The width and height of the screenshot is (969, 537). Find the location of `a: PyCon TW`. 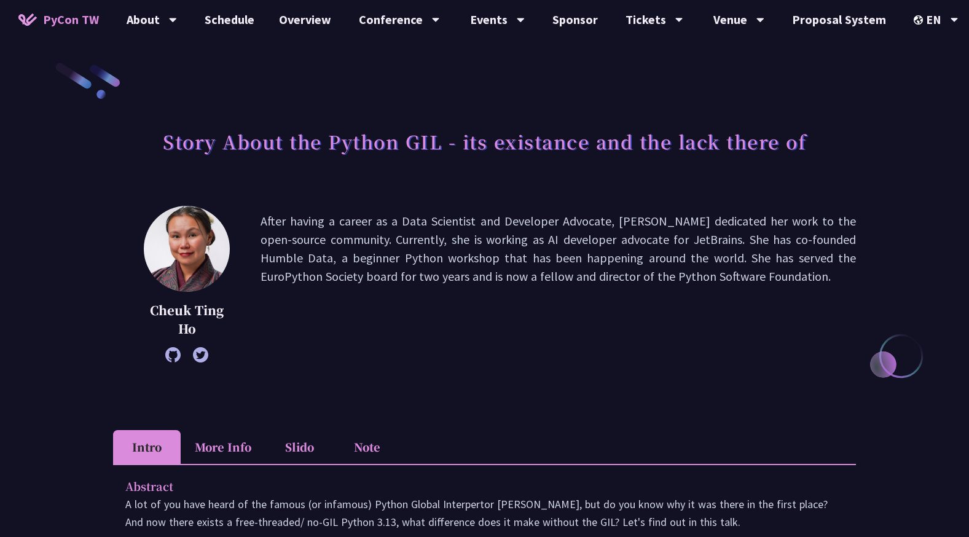

a: PyCon TW is located at coordinates (58, 20).